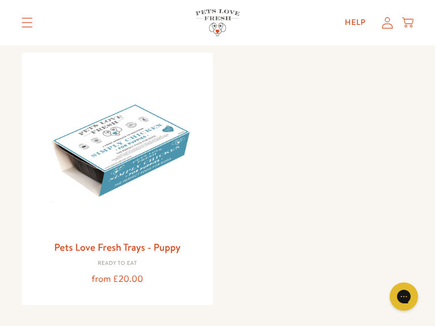  I want to click on img: Pets Love Fresh, so click(218, 22).